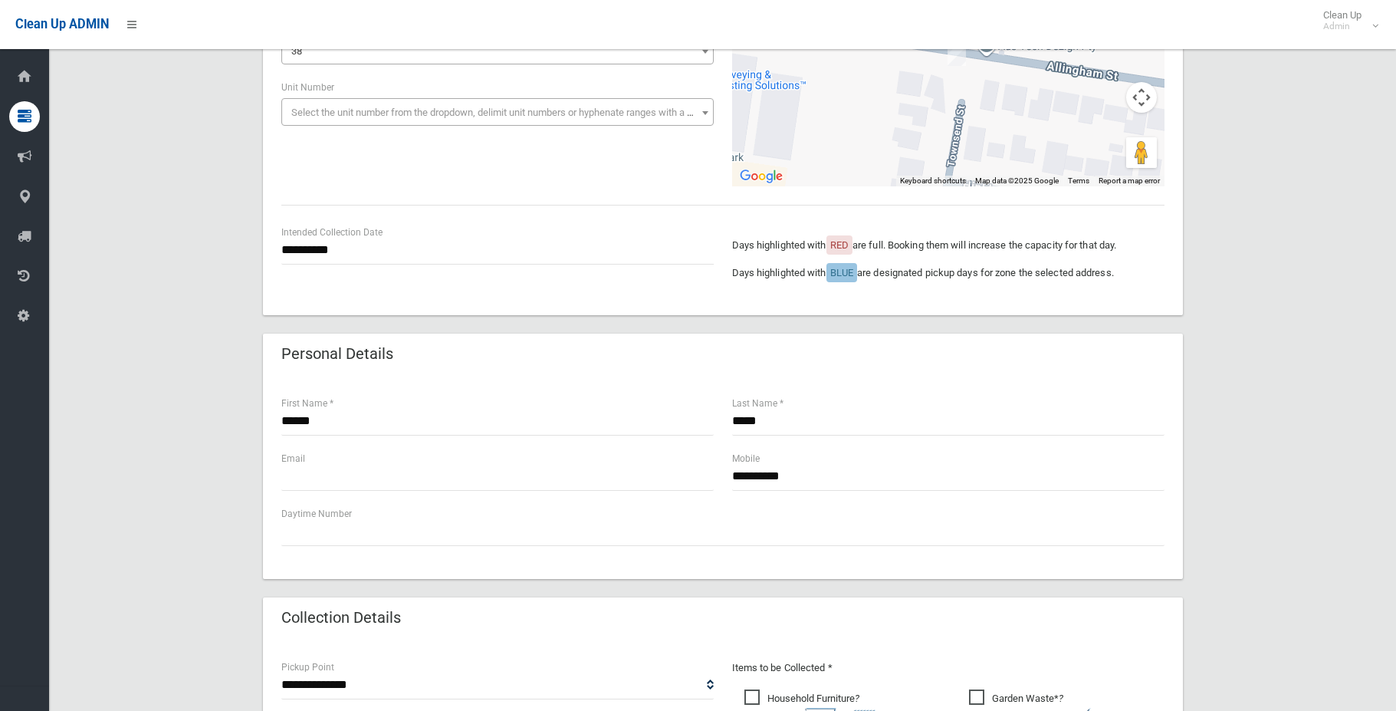 This screenshot has width=1396, height=711. Describe the element at coordinates (948, 668) in the screenshot. I see `p: Items to be Collected *` at that location.